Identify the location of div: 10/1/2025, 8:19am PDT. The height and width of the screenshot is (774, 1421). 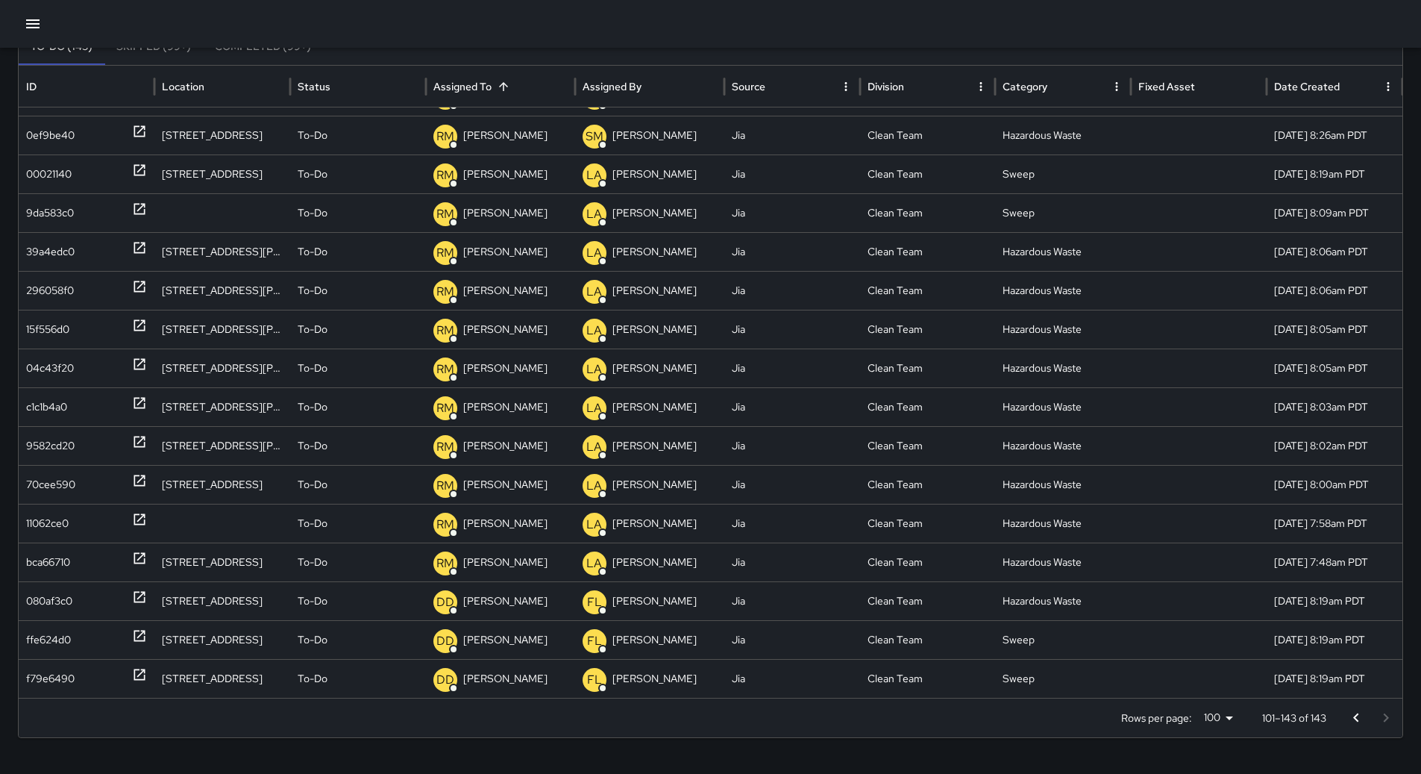
(1335, 639).